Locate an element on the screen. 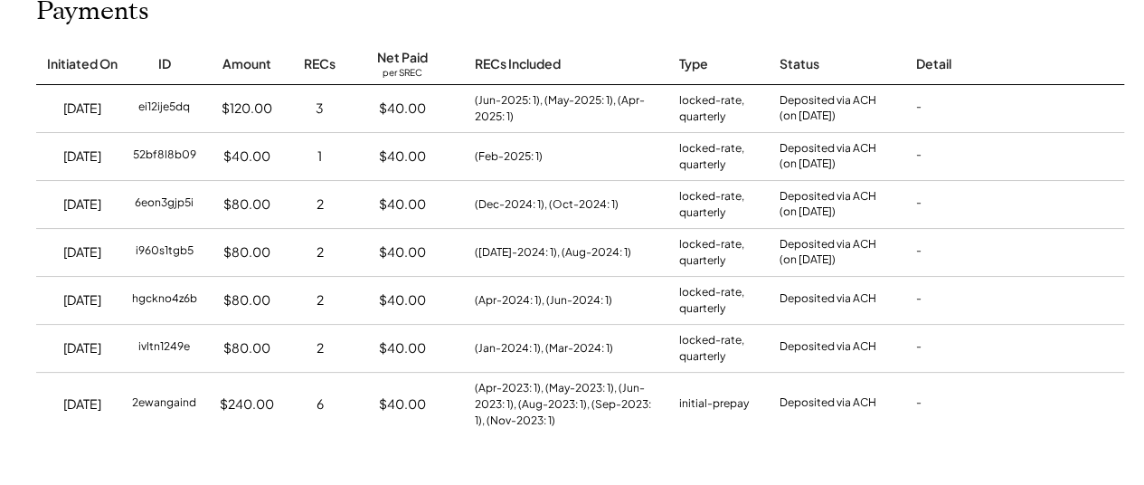 The height and width of the screenshot is (485, 1144). div: $120.00 is located at coordinates (247, 108).